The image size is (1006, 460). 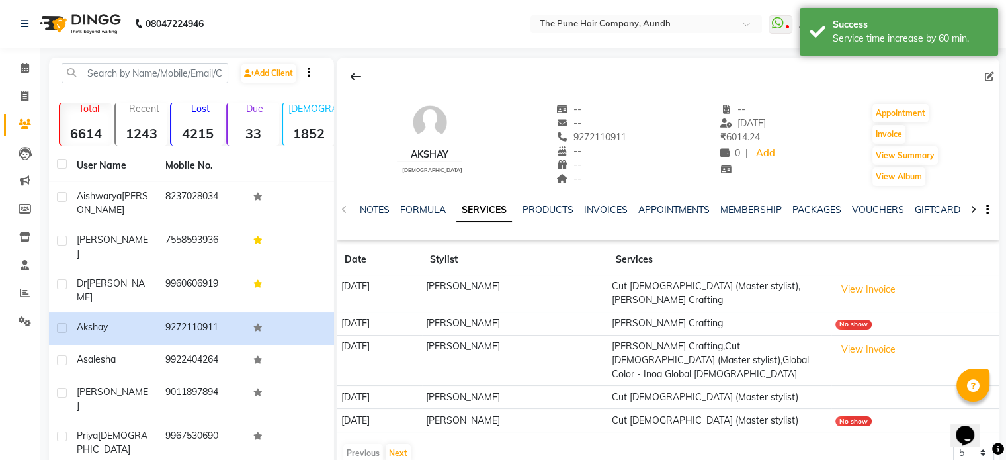 I want to click on span: Dr, so click(x=81, y=283).